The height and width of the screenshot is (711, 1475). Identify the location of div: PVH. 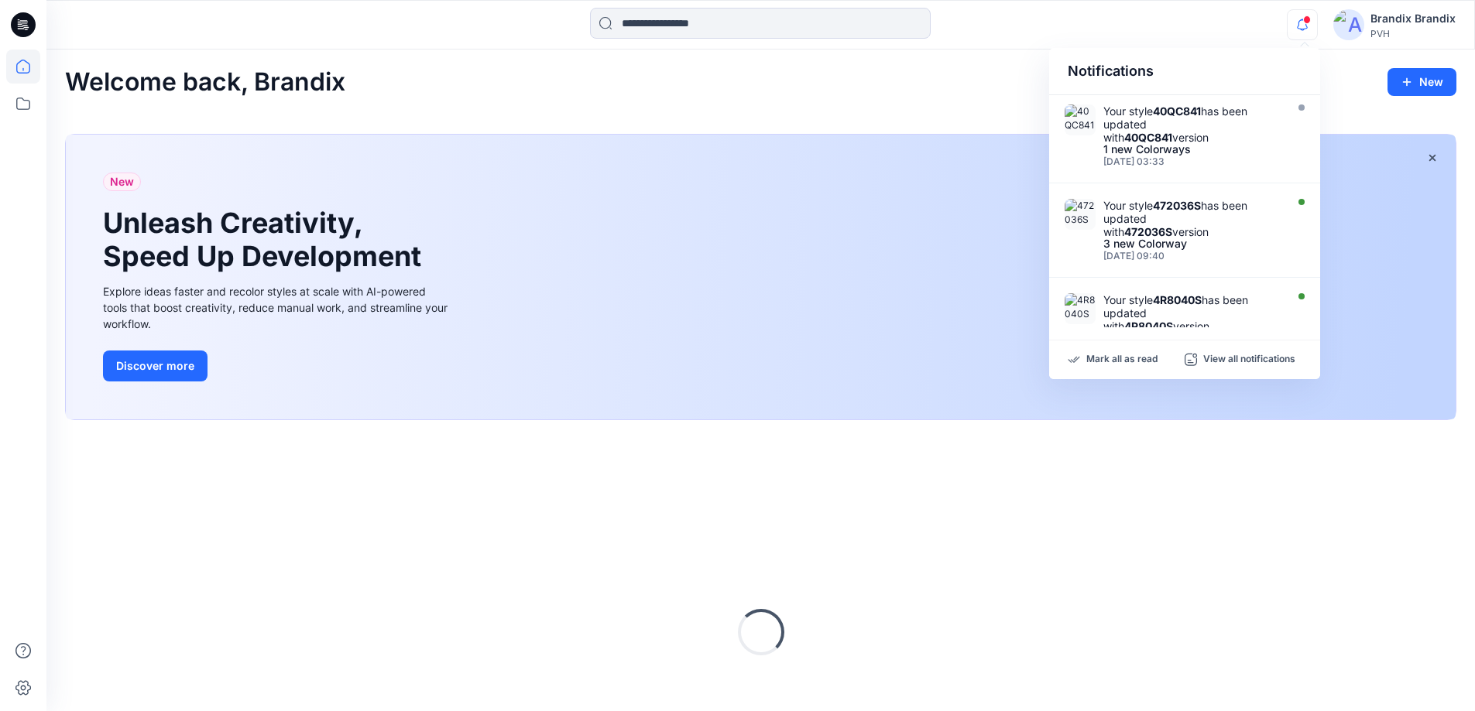
(1413, 33).